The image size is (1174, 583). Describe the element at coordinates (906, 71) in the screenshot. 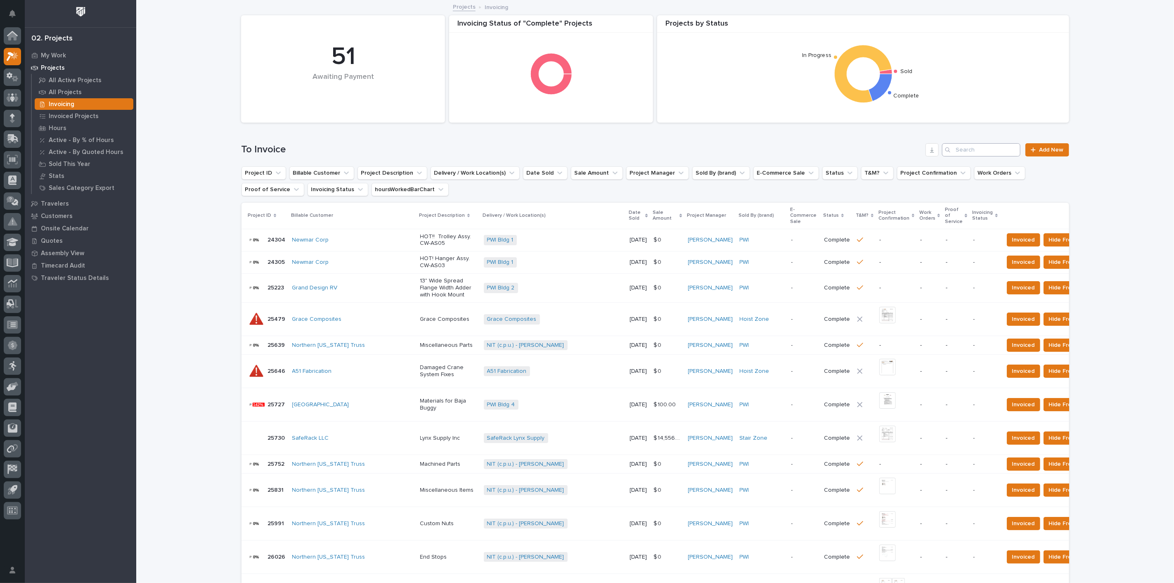

I see `text: Sold` at that location.